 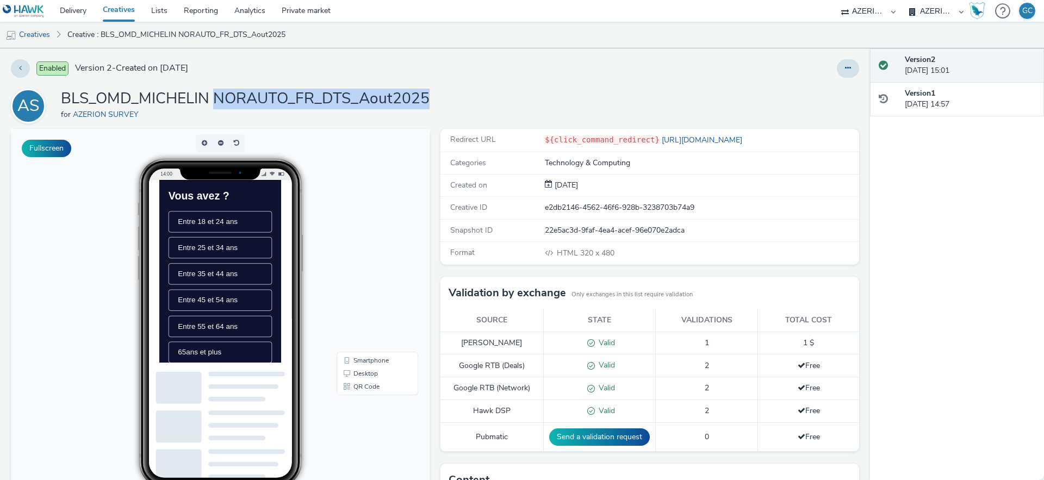 What do you see at coordinates (920, 59) in the screenshot?
I see `strong: Version 2` at bounding box center [920, 59].